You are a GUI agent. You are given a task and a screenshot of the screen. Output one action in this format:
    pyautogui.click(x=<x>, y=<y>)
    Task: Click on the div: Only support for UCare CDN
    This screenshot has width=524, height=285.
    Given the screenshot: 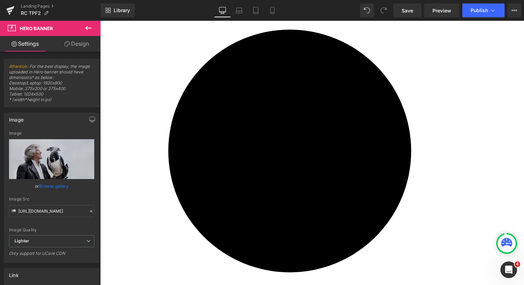 What is the action you would take?
    pyautogui.click(x=52, y=256)
    